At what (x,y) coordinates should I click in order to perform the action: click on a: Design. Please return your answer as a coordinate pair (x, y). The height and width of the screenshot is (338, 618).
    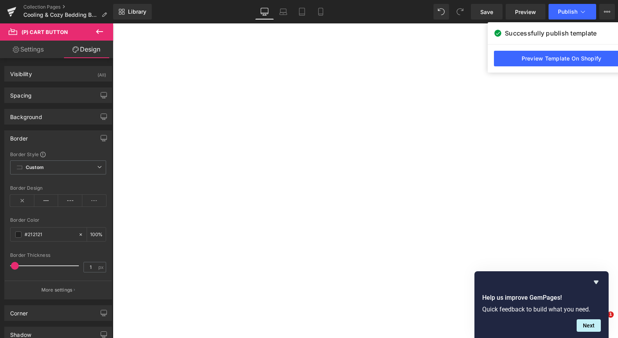
    Looking at the image, I should click on (86, 49).